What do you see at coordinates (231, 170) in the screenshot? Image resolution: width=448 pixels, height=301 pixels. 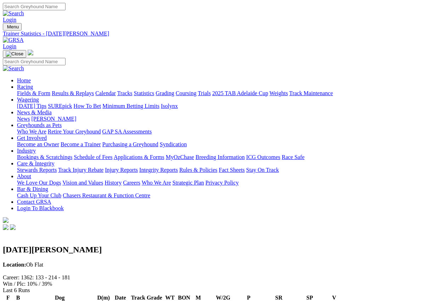 I see `div: Care & Integrity` at bounding box center [231, 170].